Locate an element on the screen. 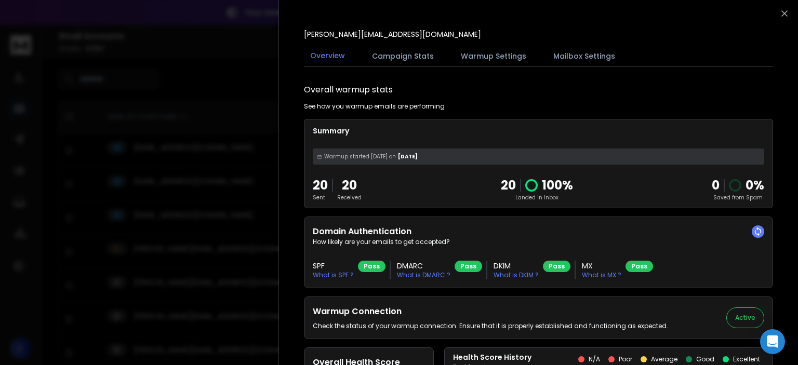 This screenshot has height=365, width=798. h3: SPF is located at coordinates (333, 266).